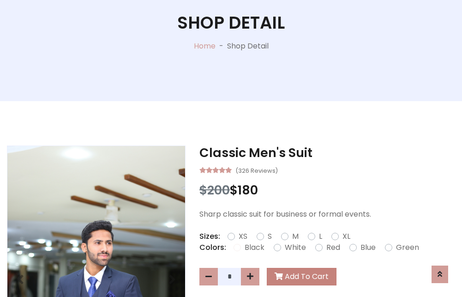 The width and height of the screenshot is (462, 297). I want to click on p: Sharp classic suit for business or formal events., so click(327, 214).